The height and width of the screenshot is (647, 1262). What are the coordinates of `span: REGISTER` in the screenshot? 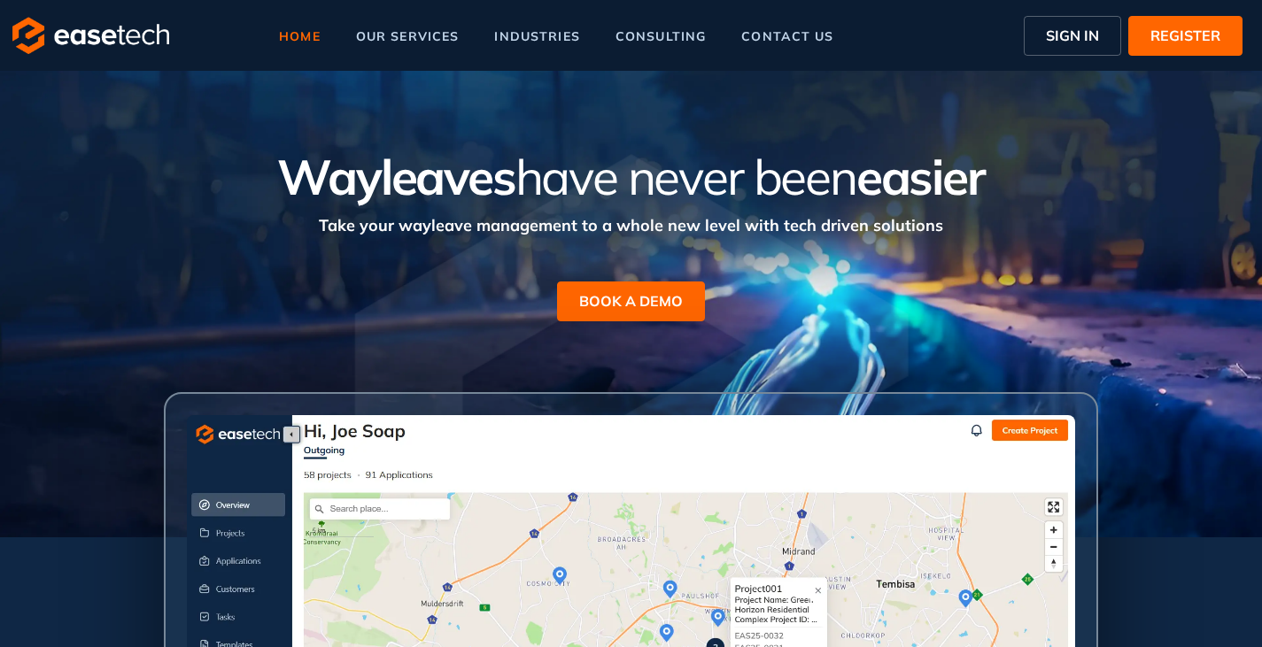 It's located at (1185, 35).